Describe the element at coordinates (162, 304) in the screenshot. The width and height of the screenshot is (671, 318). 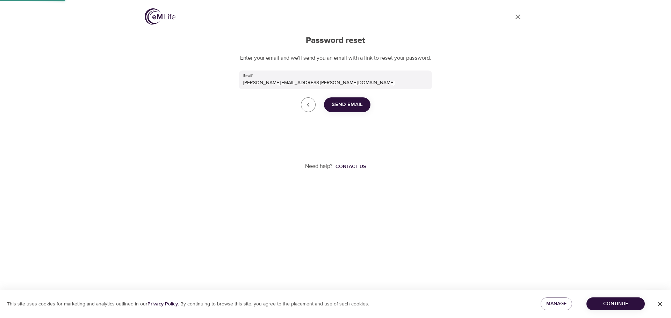
I see `b: Privacy Policy` at that location.